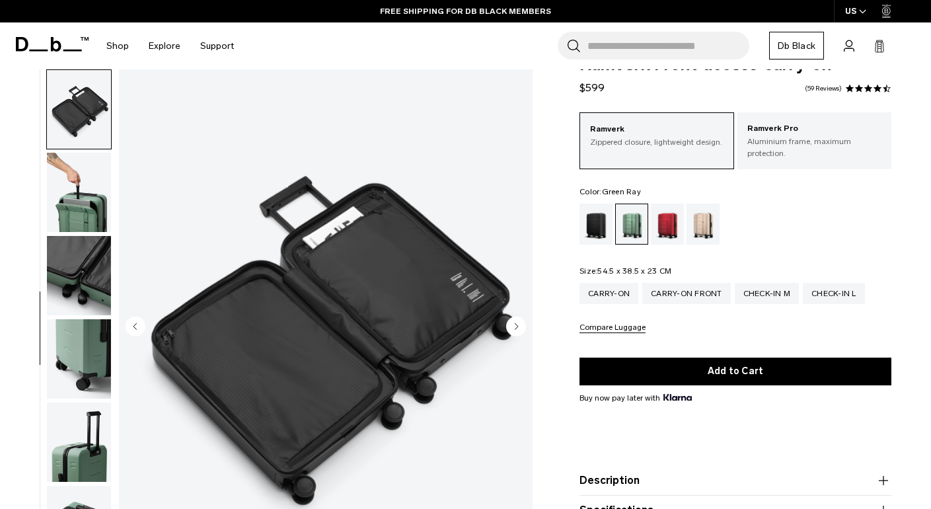  Describe the element at coordinates (686, 293) in the screenshot. I see `a: Carry-on Front` at that location.